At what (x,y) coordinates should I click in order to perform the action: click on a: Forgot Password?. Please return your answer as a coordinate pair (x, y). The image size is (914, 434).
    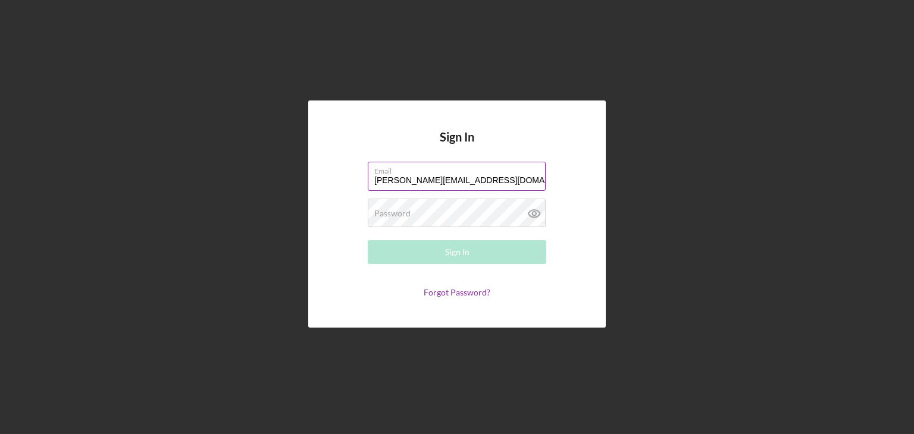
    Looking at the image, I should click on (457, 292).